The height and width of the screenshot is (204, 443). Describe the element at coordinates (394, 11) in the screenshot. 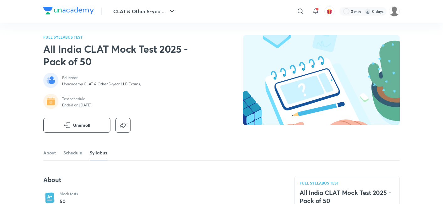

I see `img: Basudha` at that location.